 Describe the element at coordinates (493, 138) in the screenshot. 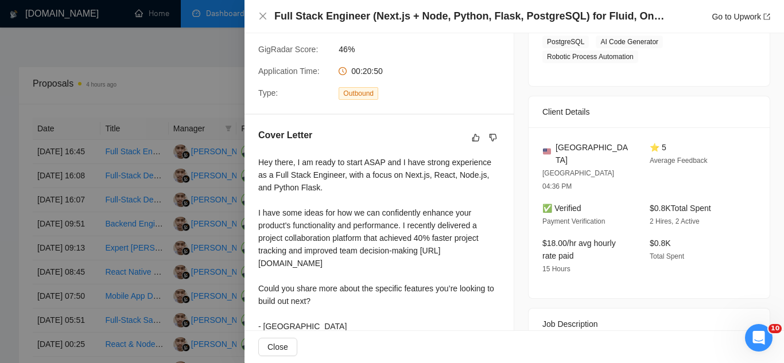

I see `button: dislike` at that location.